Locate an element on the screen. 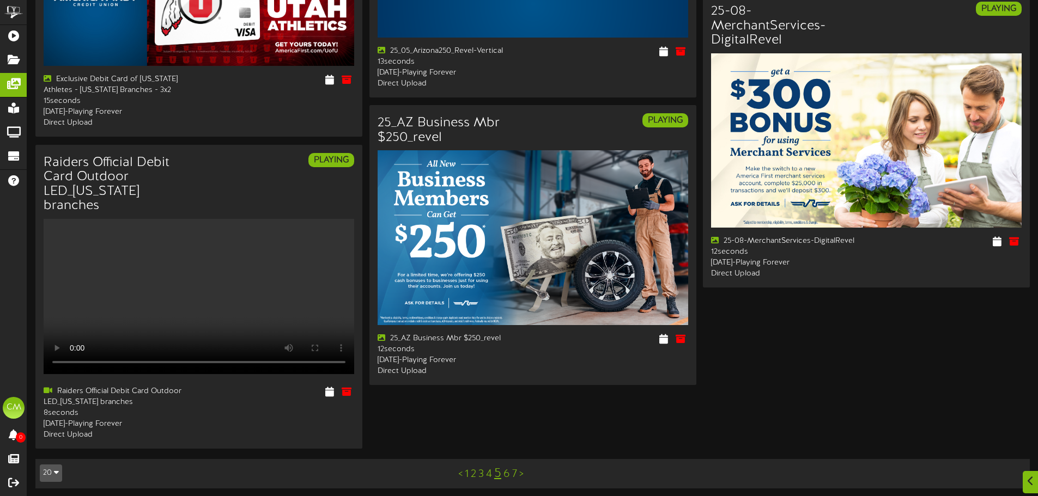 This screenshot has width=1038, height=496. a: 3 is located at coordinates (481, 475).